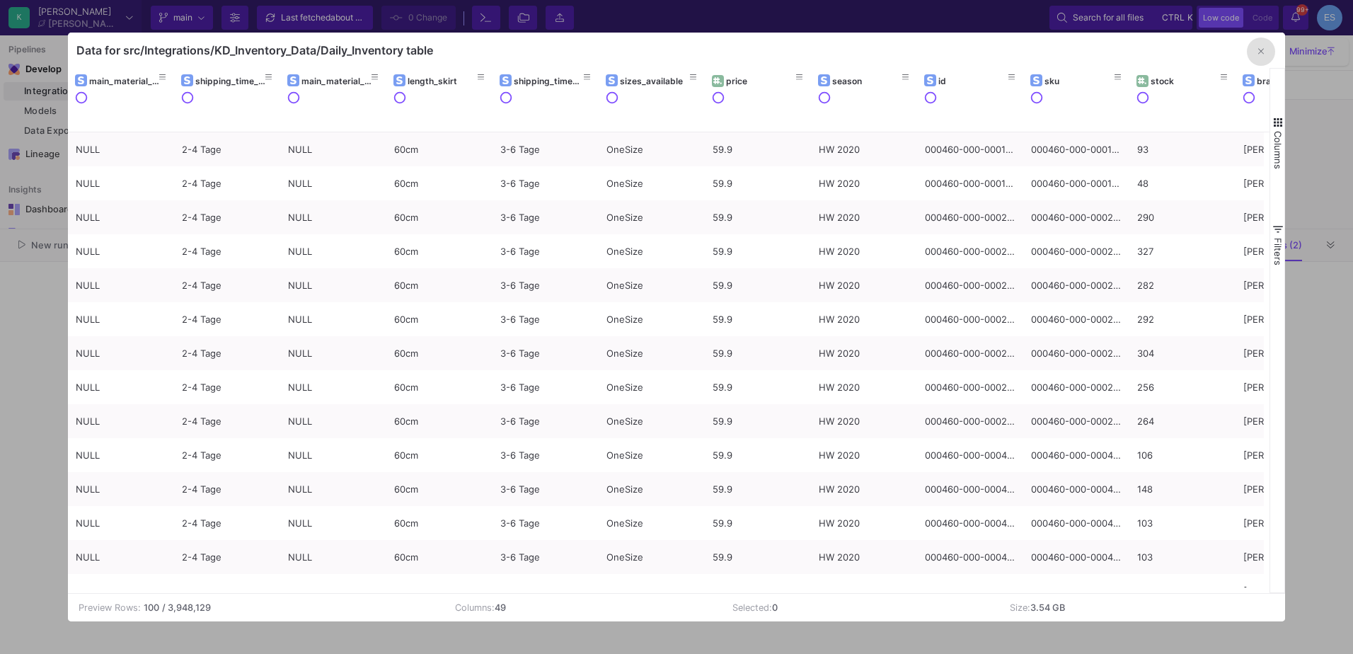 Image resolution: width=1353 pixels, height=654 pixels. What do you see at coordinates (439, 591) in the screenshot?
I see `div: 70cm` at bounding box center [439, 591].